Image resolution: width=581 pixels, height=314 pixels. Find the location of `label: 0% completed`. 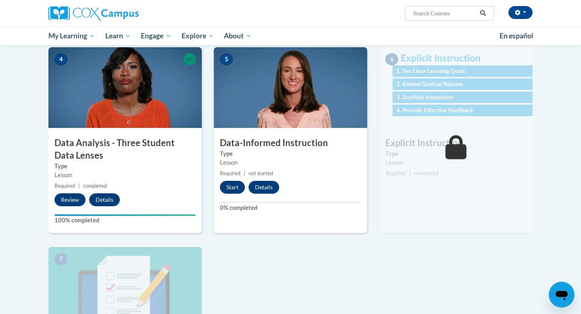

label: 0% completed is located at coordinates (290, 208).